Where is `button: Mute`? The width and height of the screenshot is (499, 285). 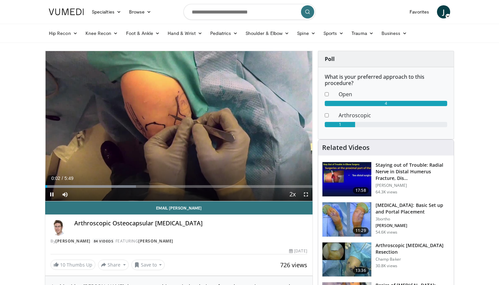
button: Mute is located at coordinates (65, 195).